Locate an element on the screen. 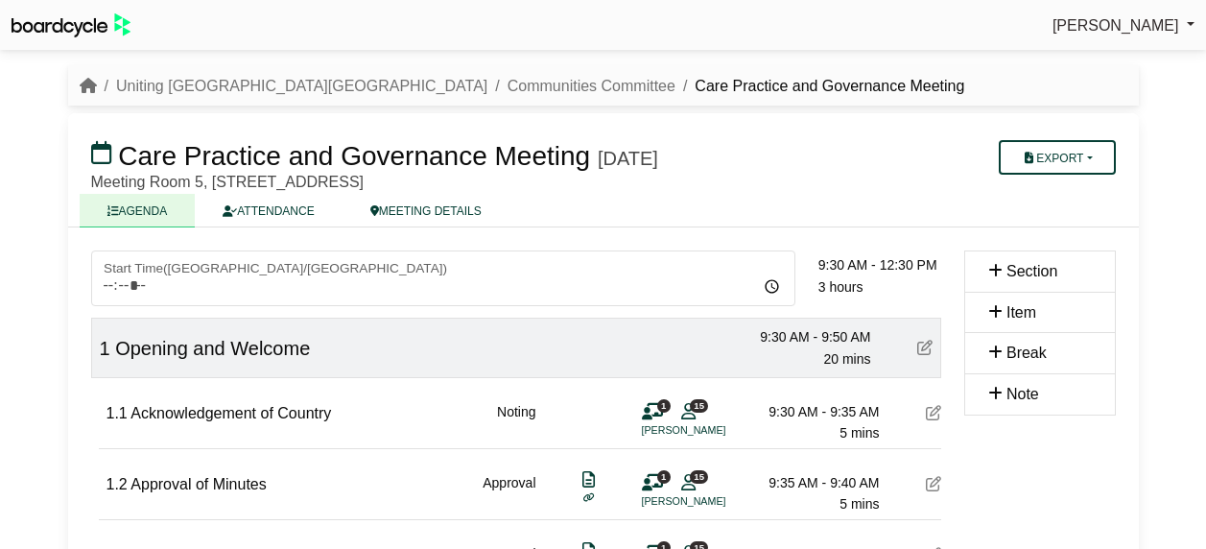 The image size is (1206, 549). span: Acknowledgement of Country is located at coordinates (230, 413).